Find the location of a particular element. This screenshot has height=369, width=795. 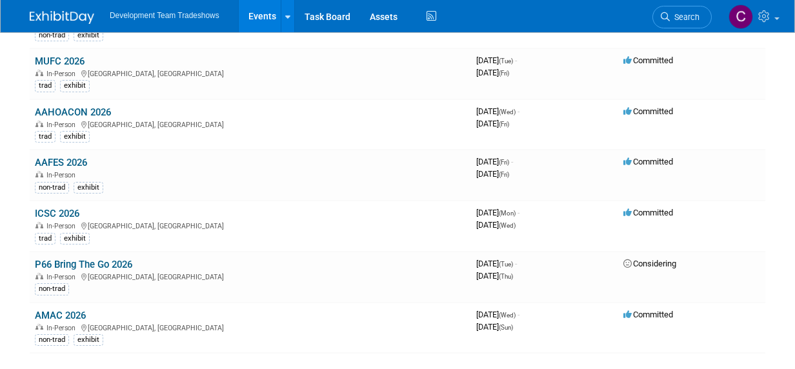

a: AAHOACON 2026 is located at coordinates (73, 112).